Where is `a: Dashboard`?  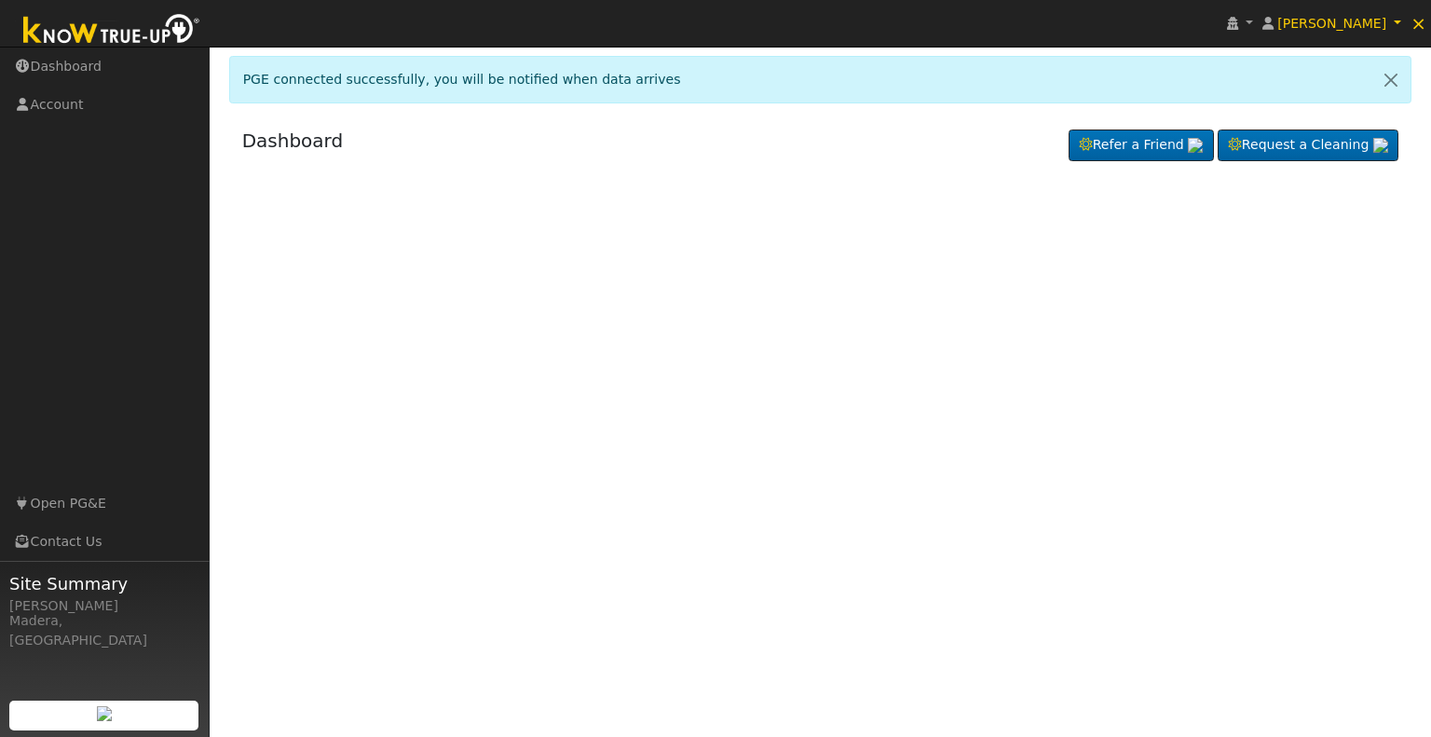
a: Dashboard is located at coordinates (293, 141).